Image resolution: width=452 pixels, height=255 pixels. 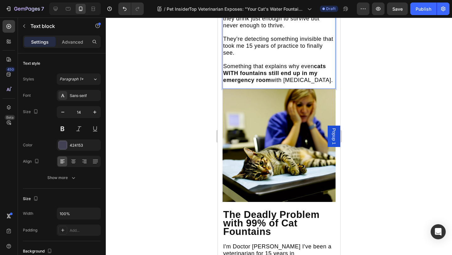 What do you see at coordinates (72, 79) in the screenshot?
I see `span: Paragraph 1*` at bounding box center [72, 79].